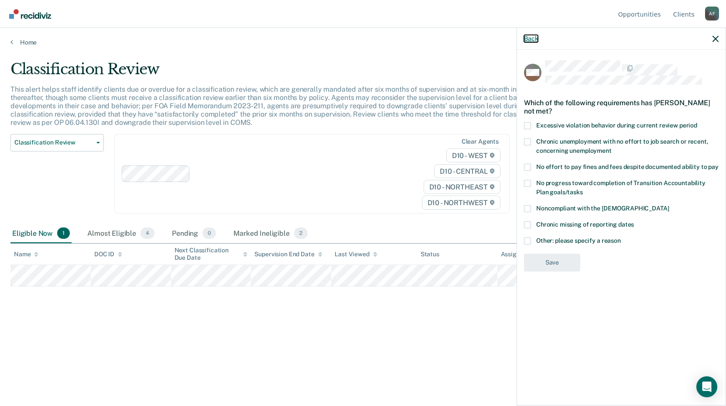 This screenshot has height=406, width=726. I want to click on button: Profile dropdown button, so click(712, 14).